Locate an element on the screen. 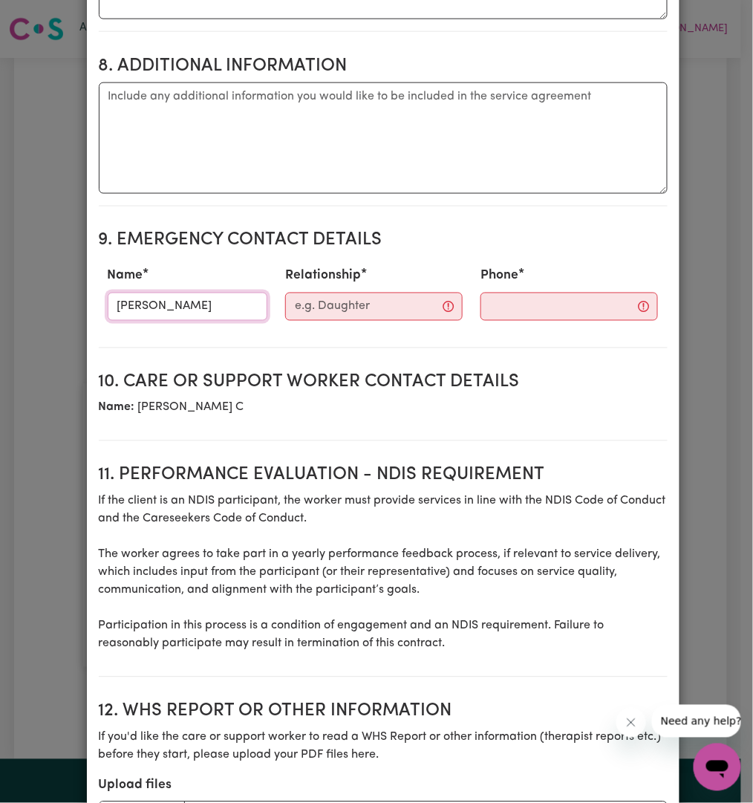 This screenshot has height=803, width=753. h2: 11. Performance evaluation - NDIS requirement is located at coordinates (383, 476).